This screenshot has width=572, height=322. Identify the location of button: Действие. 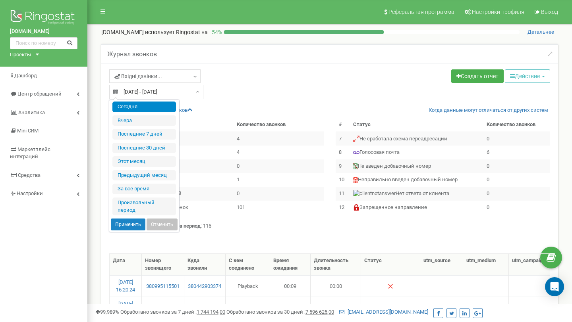
(527, 76).